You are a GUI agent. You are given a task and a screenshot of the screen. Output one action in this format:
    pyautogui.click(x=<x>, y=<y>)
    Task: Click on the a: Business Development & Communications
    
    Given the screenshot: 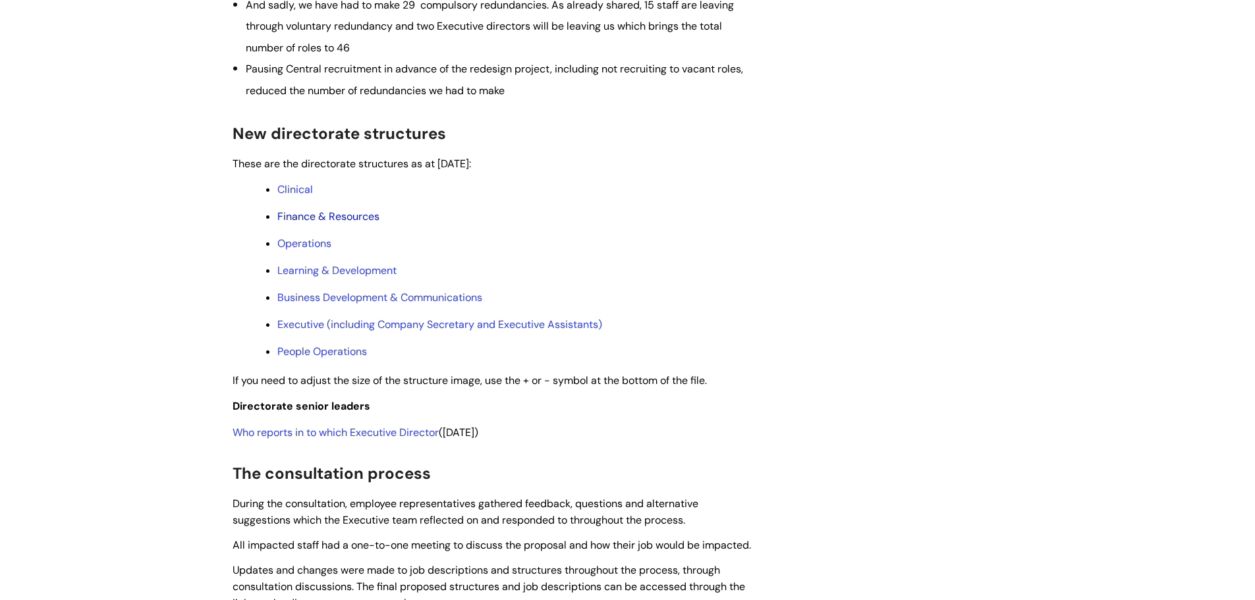 What is the action you would take?
    pyautogui.click(x=380, y=297)
    